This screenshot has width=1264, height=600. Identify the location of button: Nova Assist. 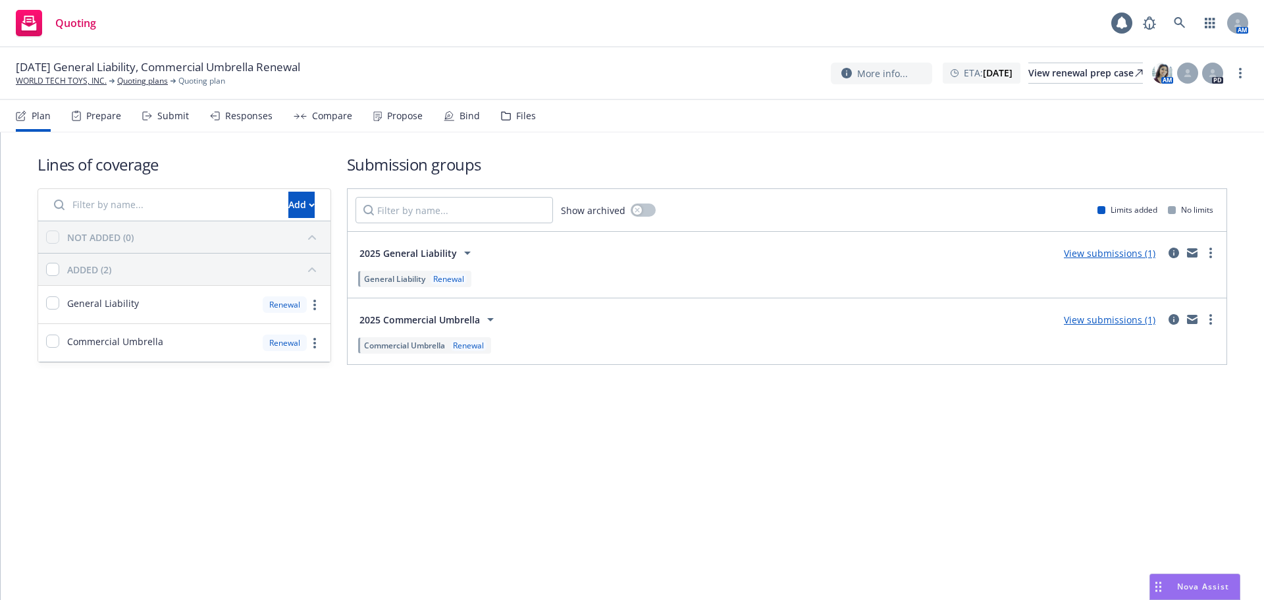
(1195, 587).